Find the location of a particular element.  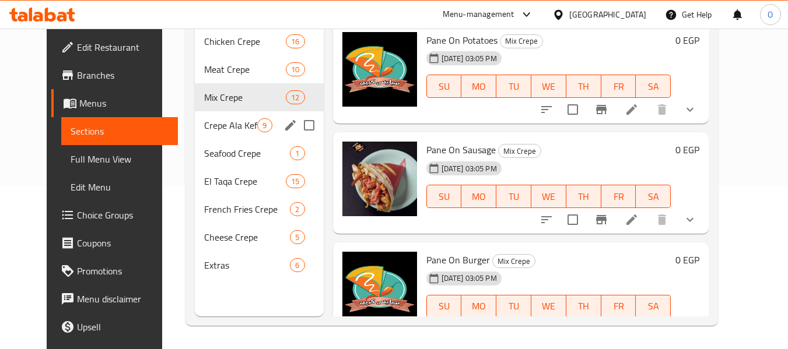

span: 10 is located at coordinates (295, 69).